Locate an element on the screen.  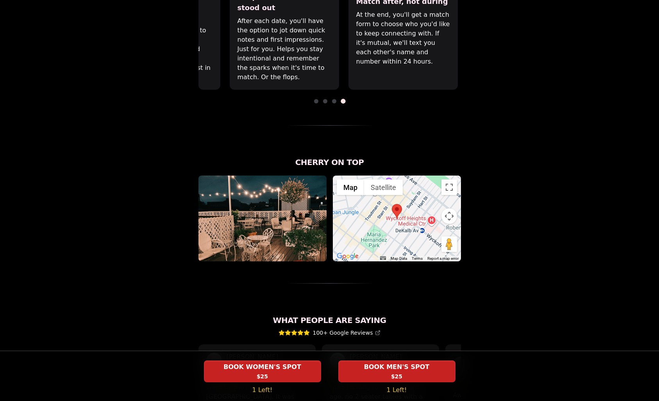
span: BOOK MEN'S SPOT is located at coordinates (396, 367).